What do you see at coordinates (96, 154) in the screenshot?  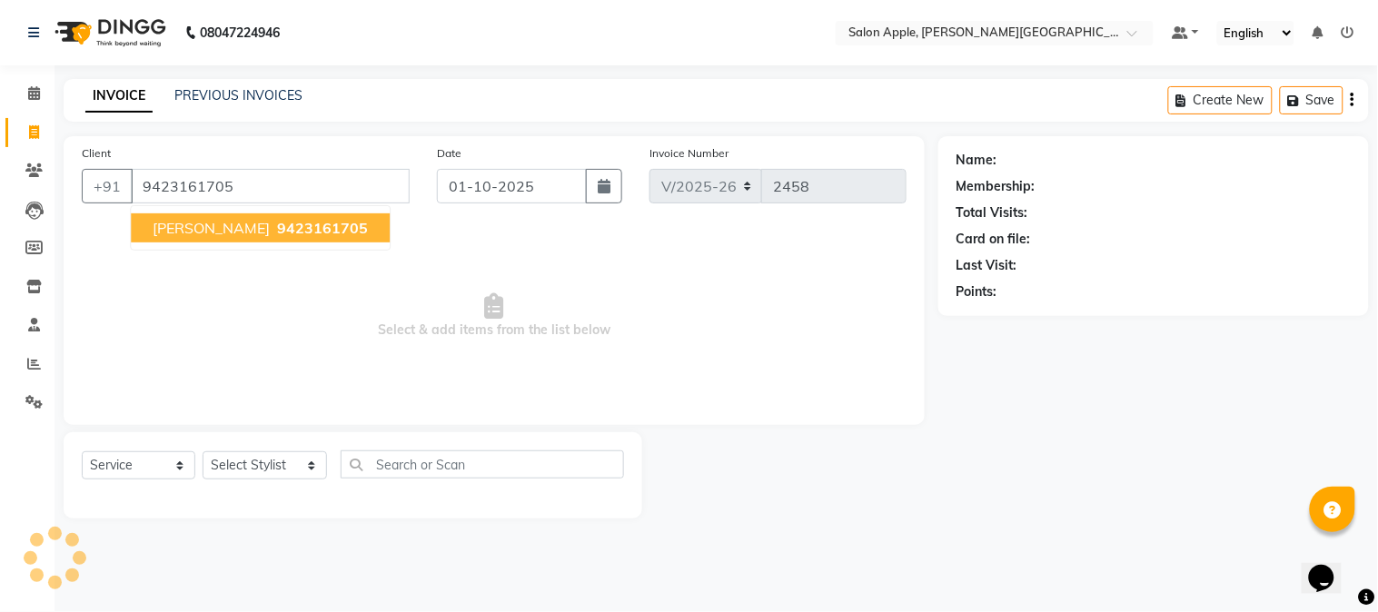 I see `label: Client` at bounding box center [96, 154].